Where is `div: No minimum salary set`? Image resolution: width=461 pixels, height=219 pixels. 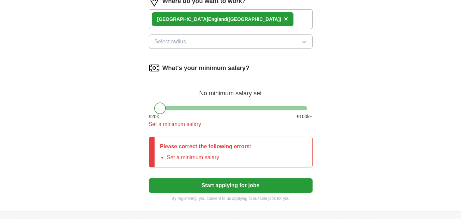
div: No minimum salary set is located at coordinates (230, 90).